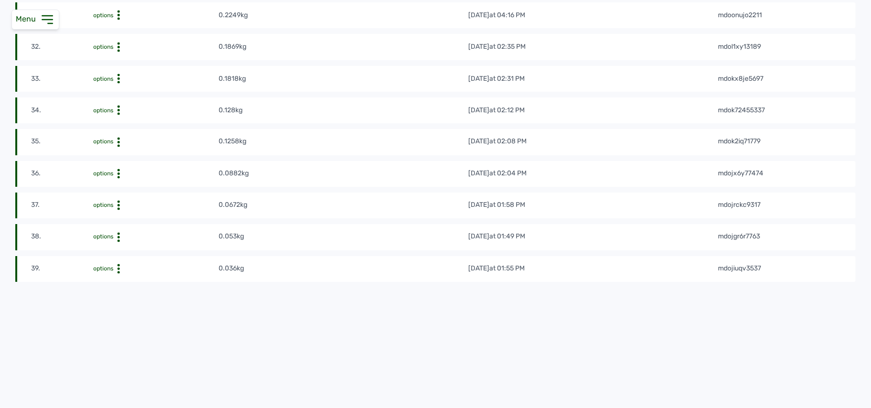 The image size is (871, 408). Describe the element at coordinates (62, 79) in the screenshot. I see `td: 33.` at that location.